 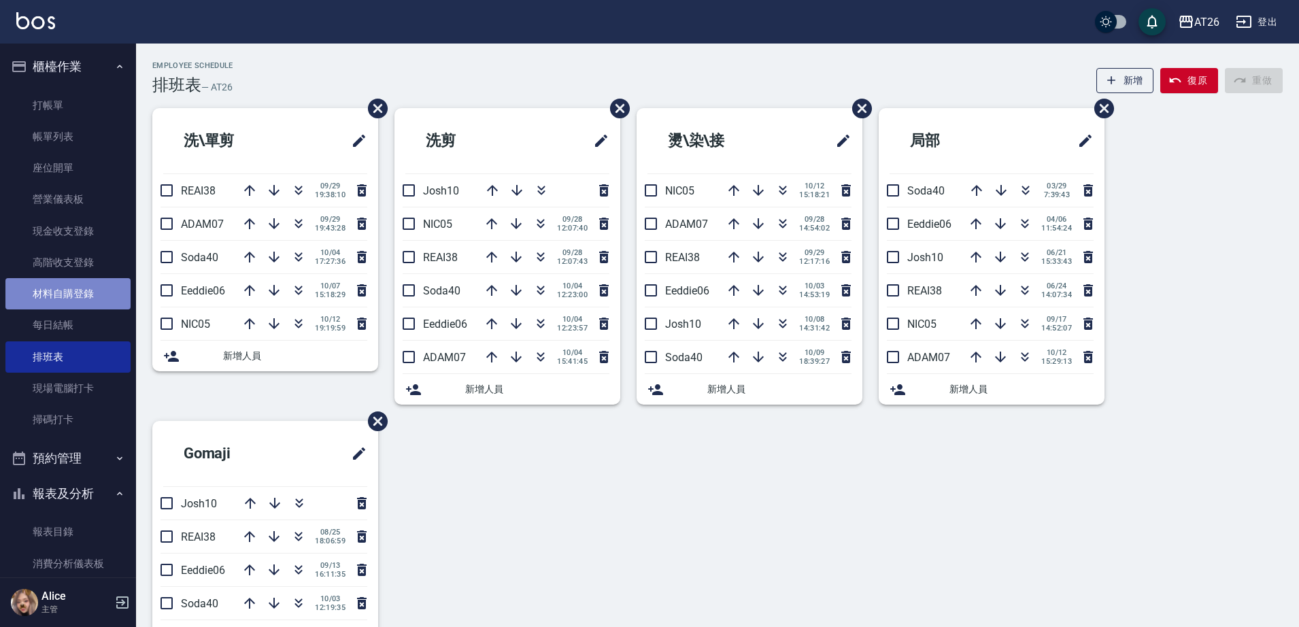 I want to click on h6: — AT26, so click(x=217, y=87).